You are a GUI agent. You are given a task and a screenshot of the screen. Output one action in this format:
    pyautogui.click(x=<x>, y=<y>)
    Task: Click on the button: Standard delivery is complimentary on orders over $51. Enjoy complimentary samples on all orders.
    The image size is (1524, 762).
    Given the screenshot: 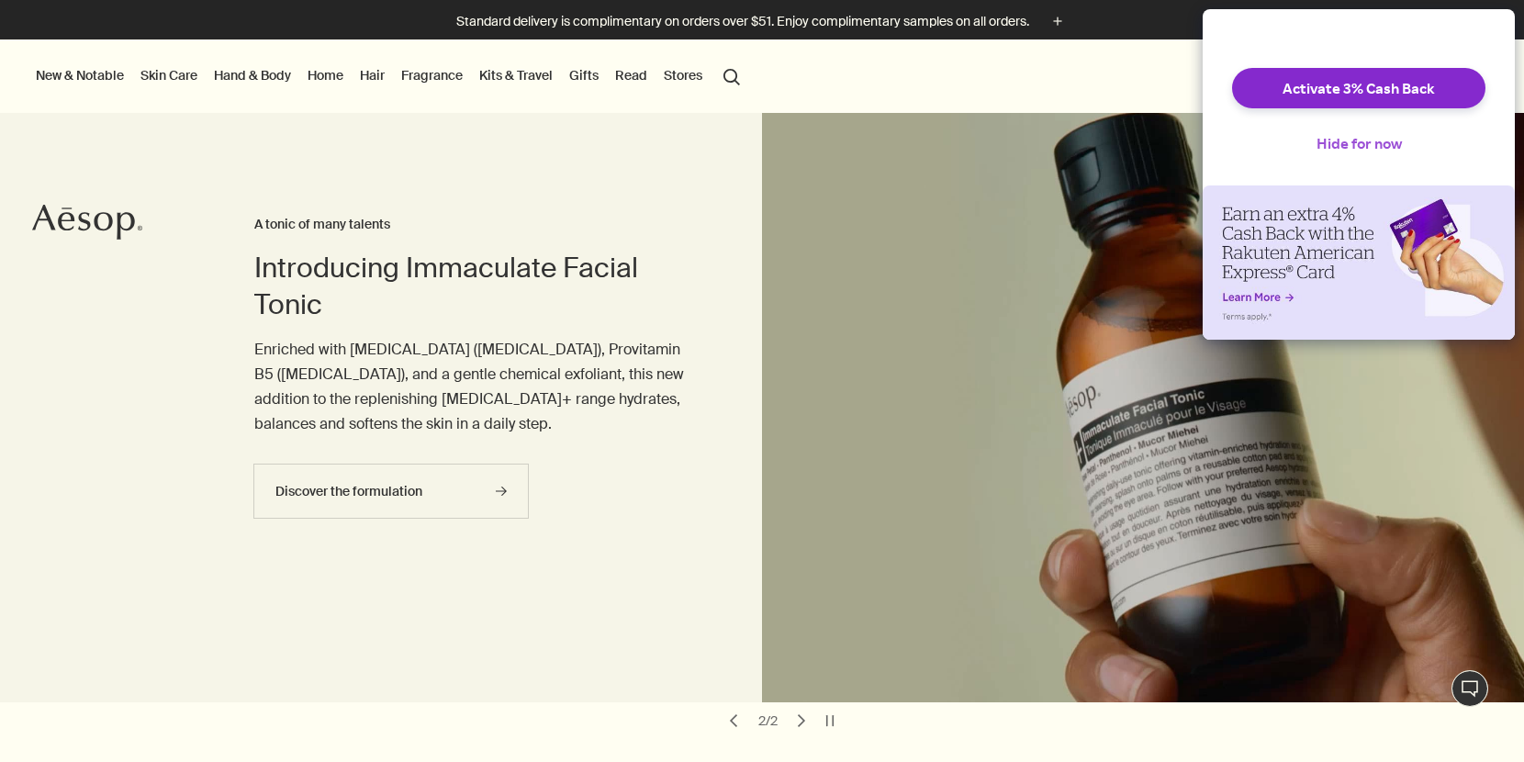 What is the action you would take?
    pyautogui.click(x=762, y=21)
    